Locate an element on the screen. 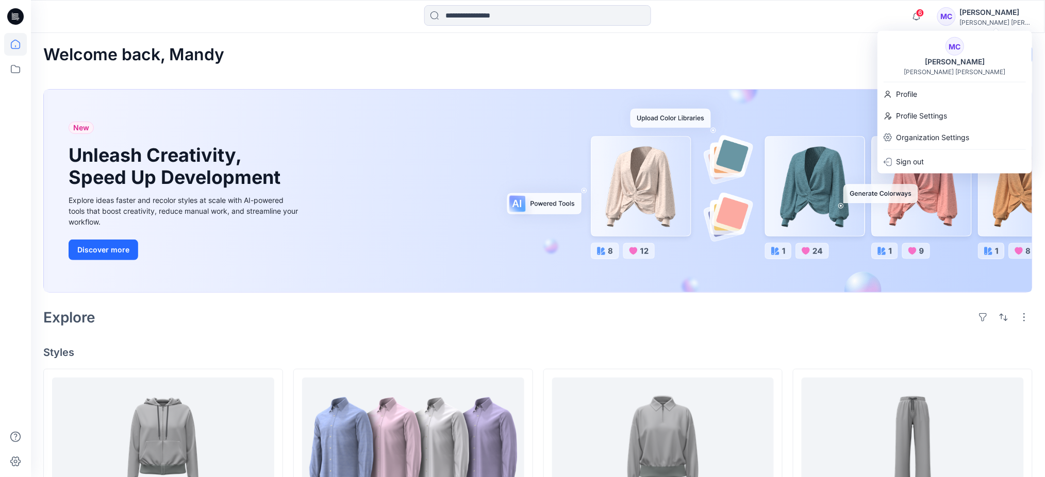  p: Profile is located at coordinates (906, 94).